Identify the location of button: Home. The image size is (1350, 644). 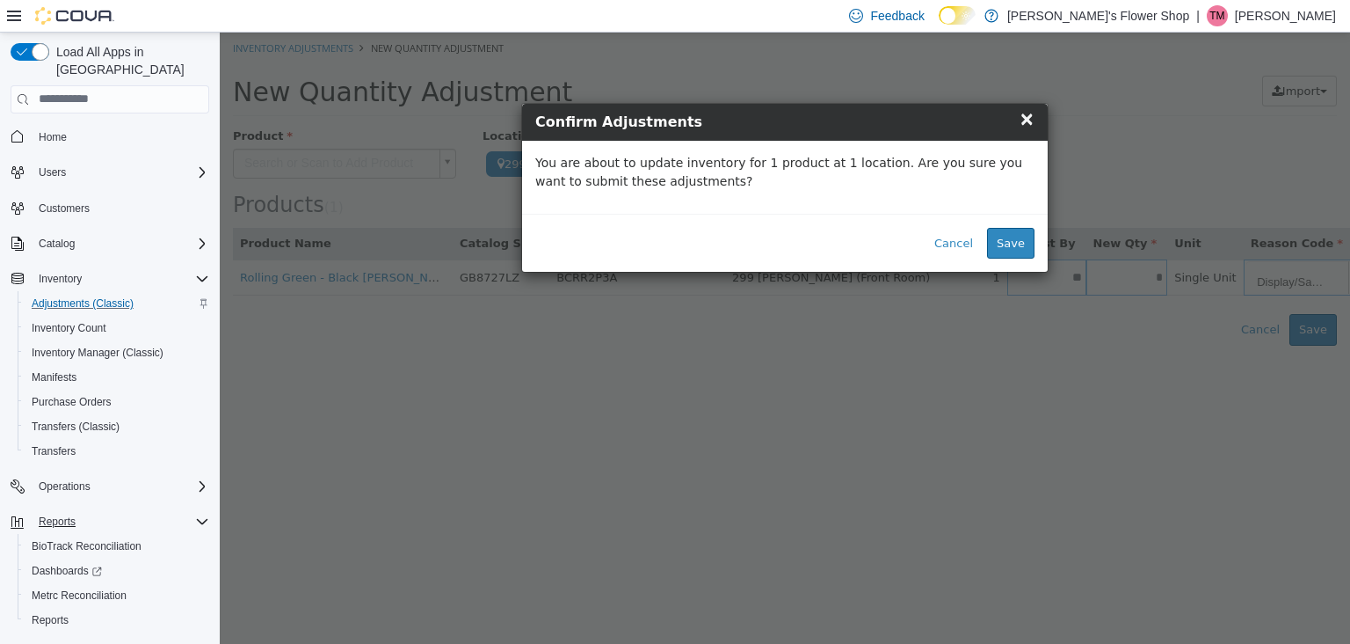
(110, 136).